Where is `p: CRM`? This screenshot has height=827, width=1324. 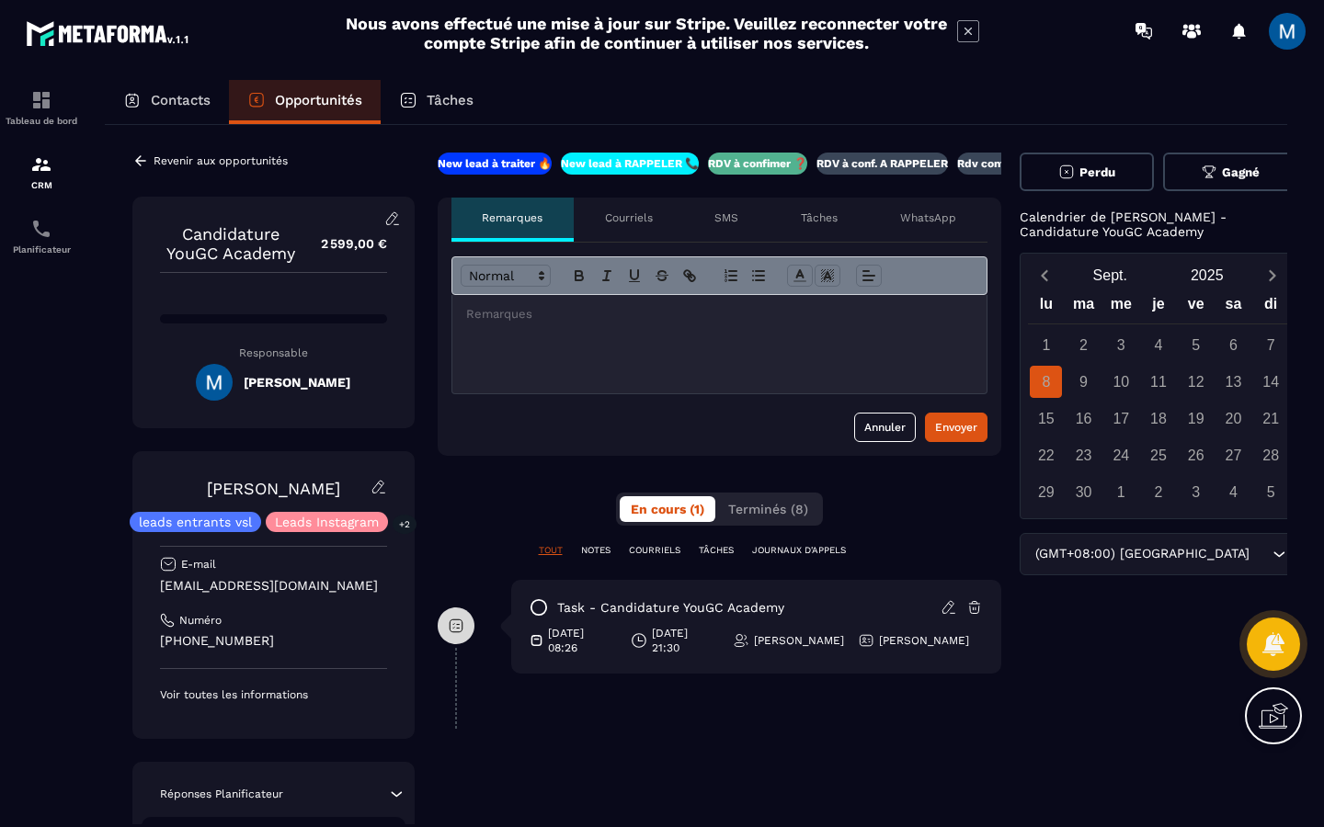
p: CRM is located at coordinates (41, 185).